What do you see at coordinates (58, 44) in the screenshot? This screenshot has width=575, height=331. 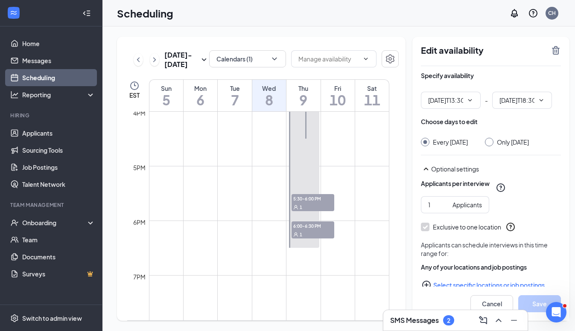 I see `a: Home` at bounding box center [58, 44].